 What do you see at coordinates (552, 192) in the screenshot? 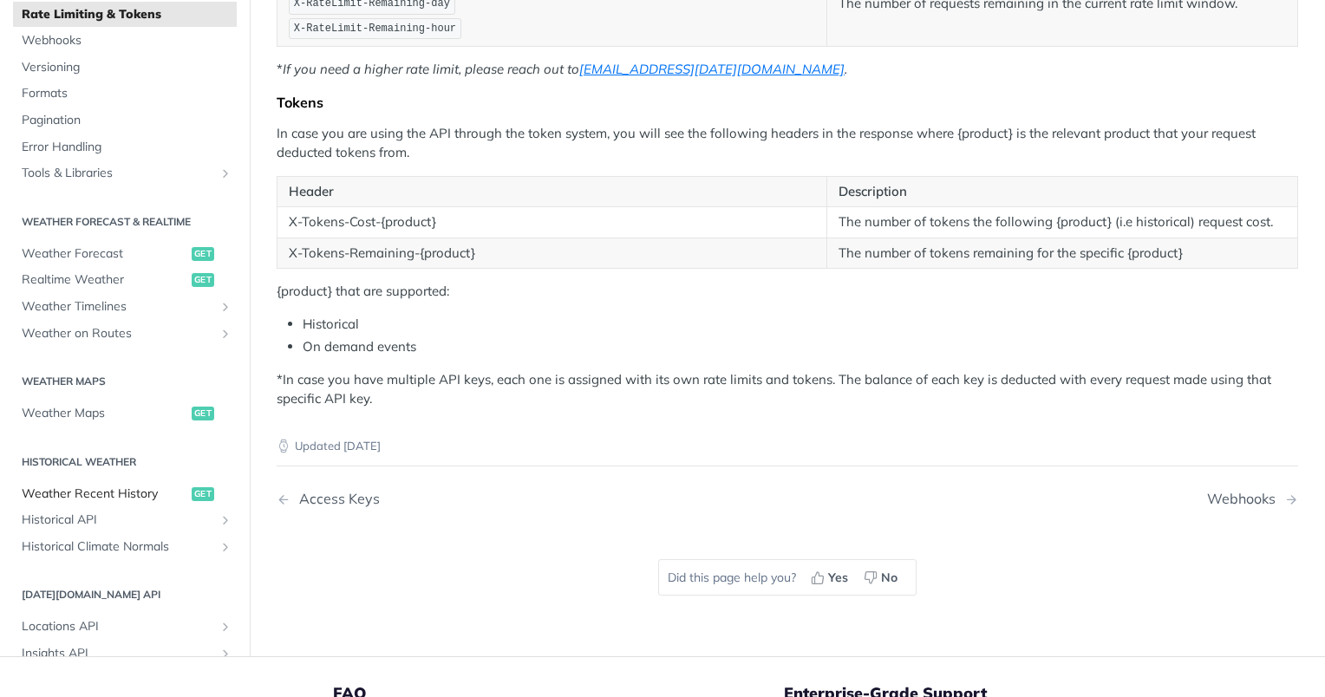
I see `th: Header` at bounding box center [552, 192].